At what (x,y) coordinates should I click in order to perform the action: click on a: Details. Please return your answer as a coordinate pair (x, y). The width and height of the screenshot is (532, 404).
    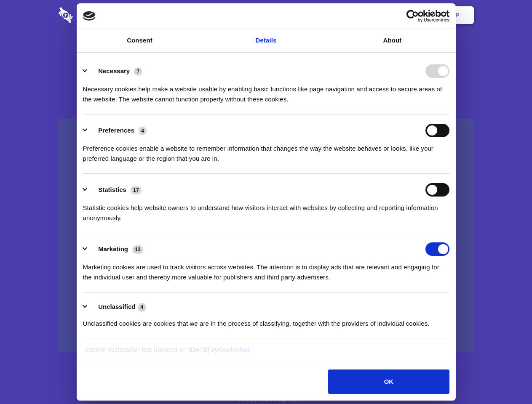
    Looking at the image, I should click on (266, 40).